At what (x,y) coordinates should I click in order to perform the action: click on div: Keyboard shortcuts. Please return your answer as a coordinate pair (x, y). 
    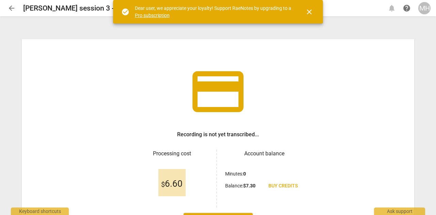
    Looking at the image, I should click on (40, 211).